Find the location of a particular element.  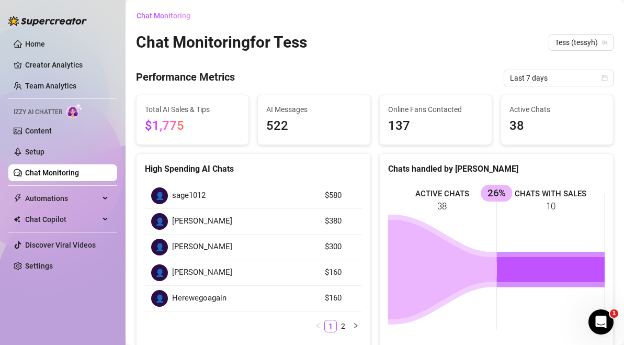

span: AI Messages is located at coordinates (314, 109).